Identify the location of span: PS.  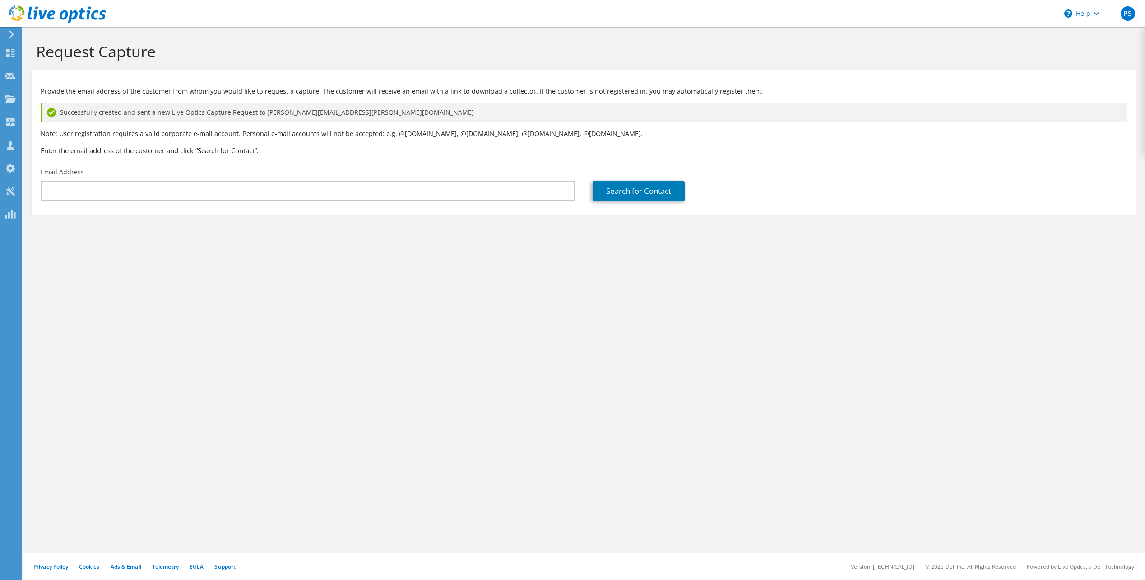
(1128, 14).